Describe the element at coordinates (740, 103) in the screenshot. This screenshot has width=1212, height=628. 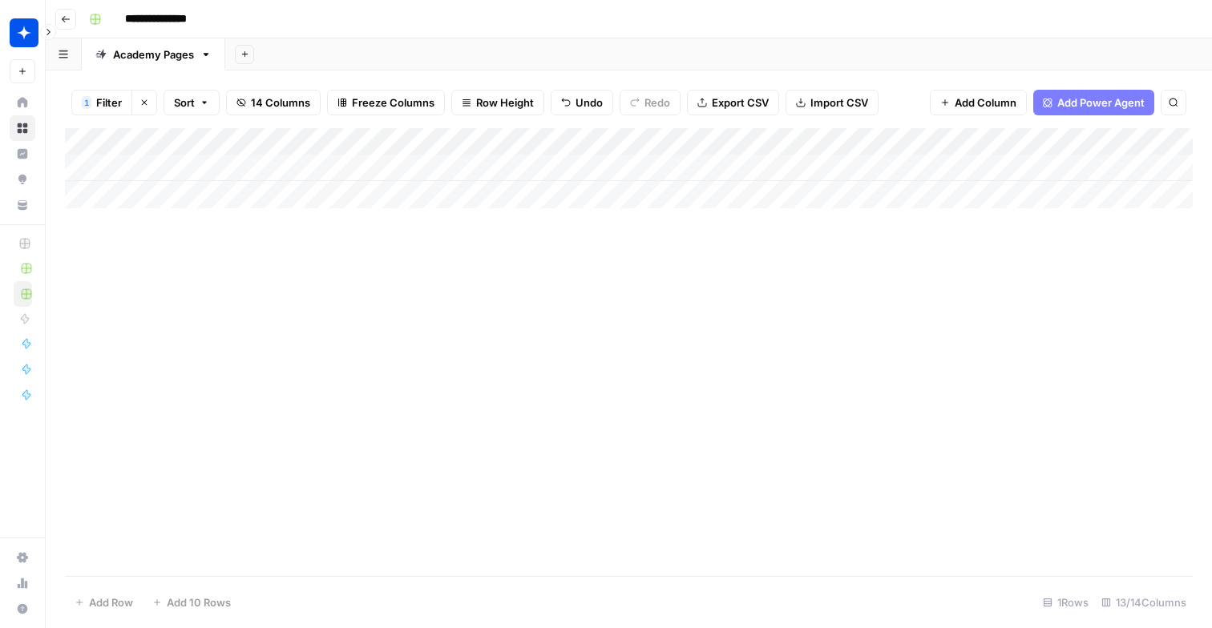
I see `span: Export CSV` at that location.